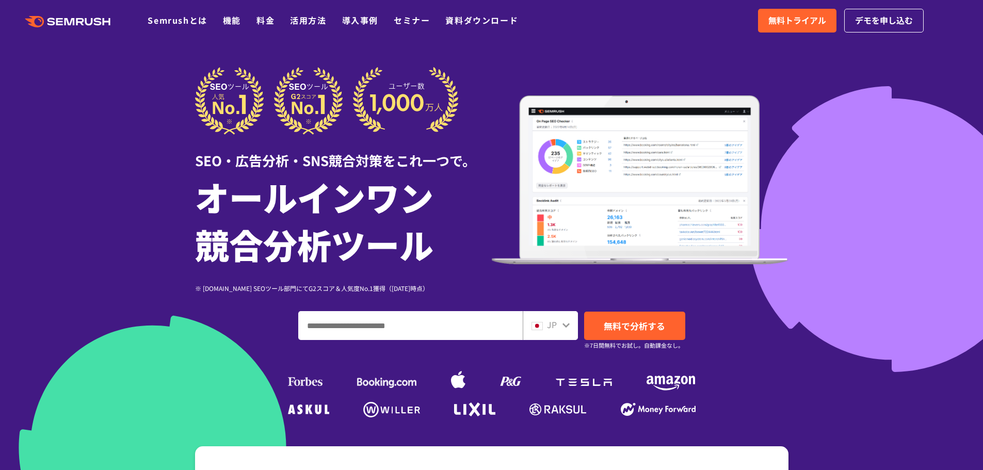  What do you see at coordinates (232, 20) in the screenshot?
I see `a: 機能` at bounding box center [232, 20].